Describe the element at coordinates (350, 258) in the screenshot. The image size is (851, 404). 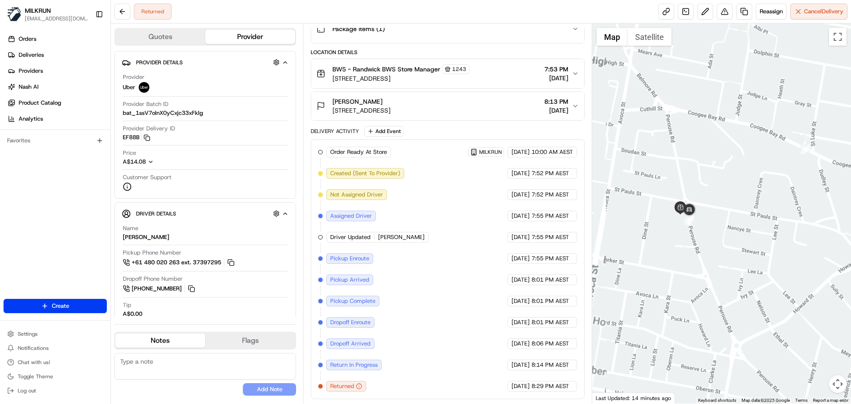
I see `span: Pickup Enroute` at that location.